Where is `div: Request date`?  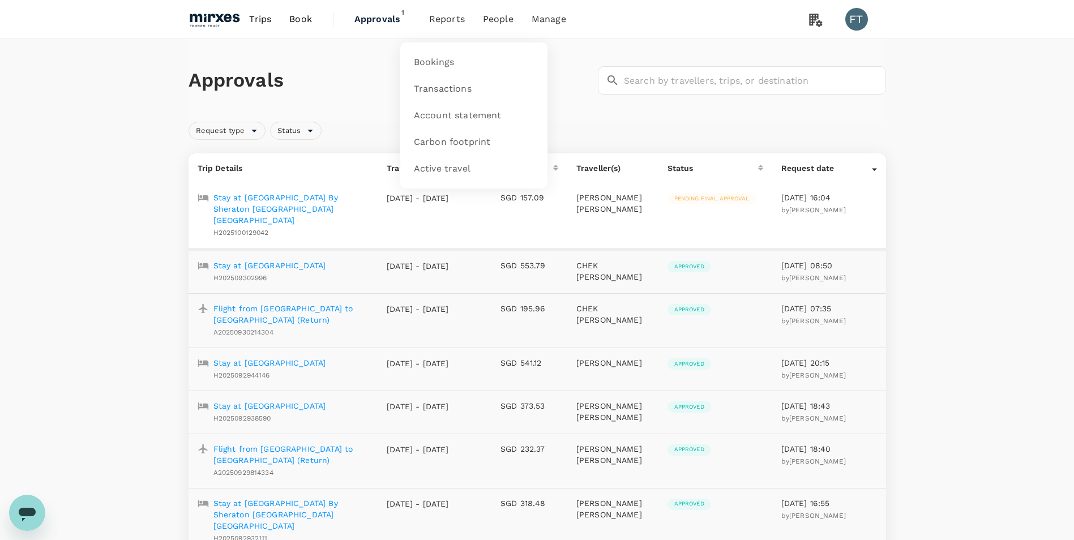
div: Request date is located at coordinates (827, 168).